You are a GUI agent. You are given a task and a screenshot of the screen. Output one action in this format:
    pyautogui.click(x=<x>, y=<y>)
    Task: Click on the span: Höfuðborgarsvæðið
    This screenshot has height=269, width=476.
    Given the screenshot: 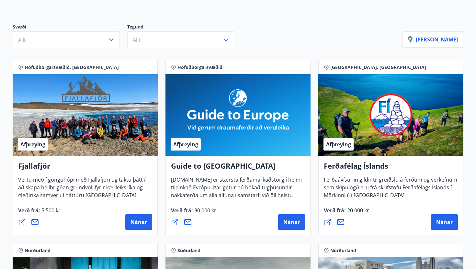 What is the action you would take?
    pyautogui.click(x=200, y=67)
    